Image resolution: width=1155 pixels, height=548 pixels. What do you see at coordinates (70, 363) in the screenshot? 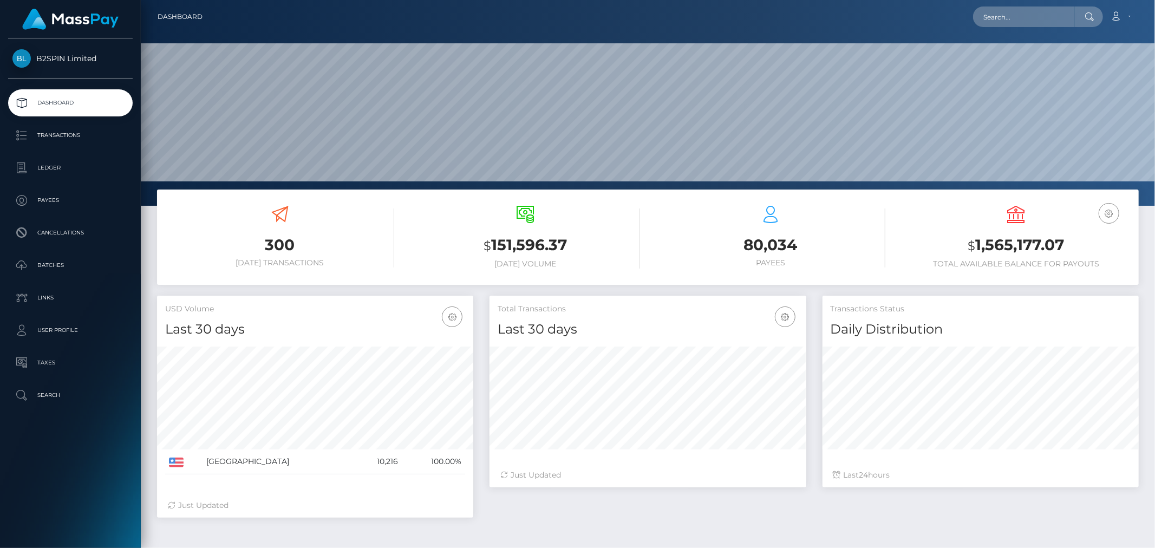
I see `a: Taxes` at bounding box center [70, 363].